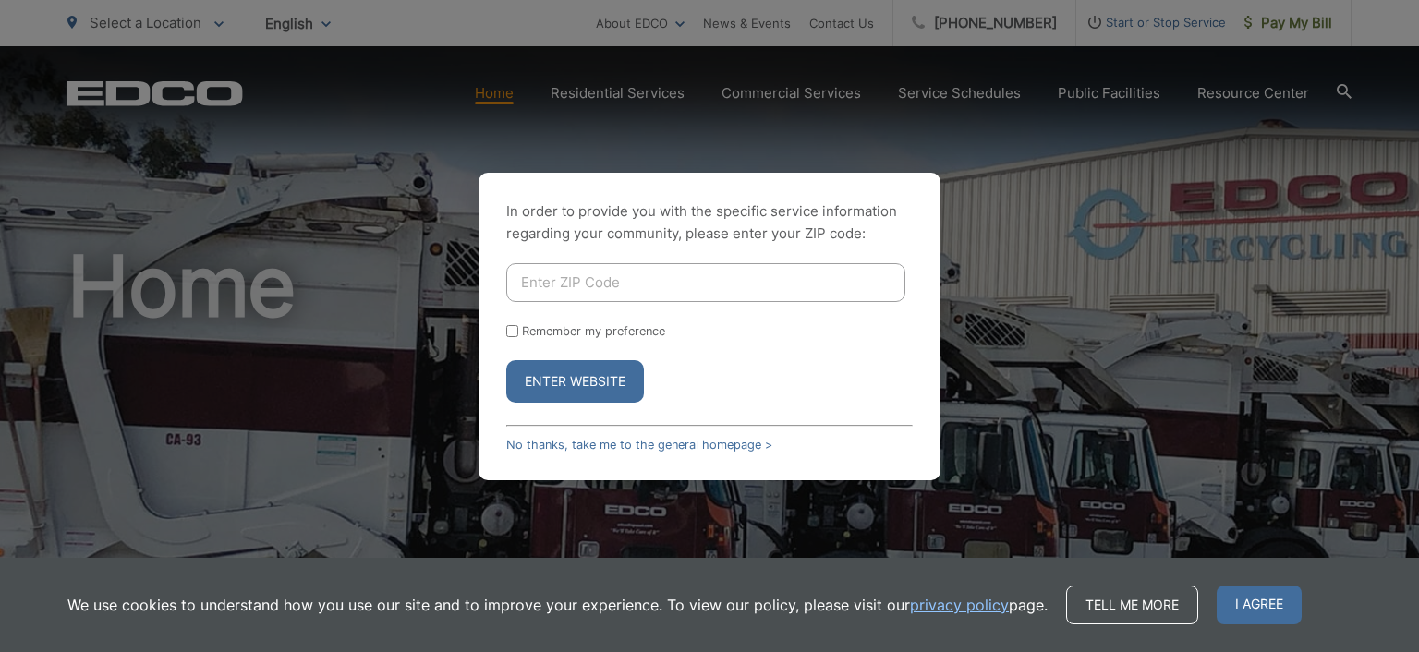  I want to click on label: Remember my preference, so click(593, 331).